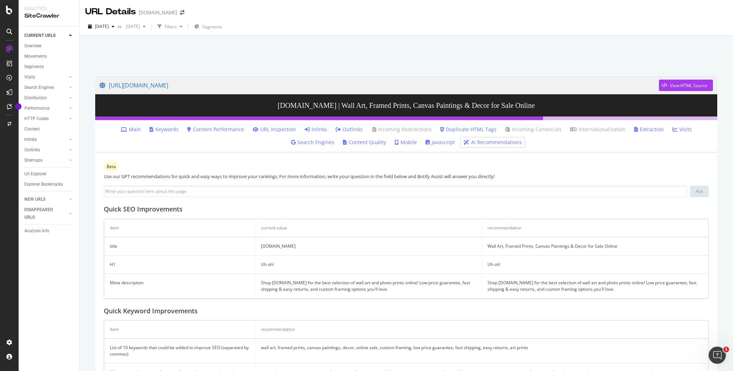 This screenshot has width=733, height=371. Describe the element at coordinates (37, 108) in the screenshot. I see `div: Performance` at that location.